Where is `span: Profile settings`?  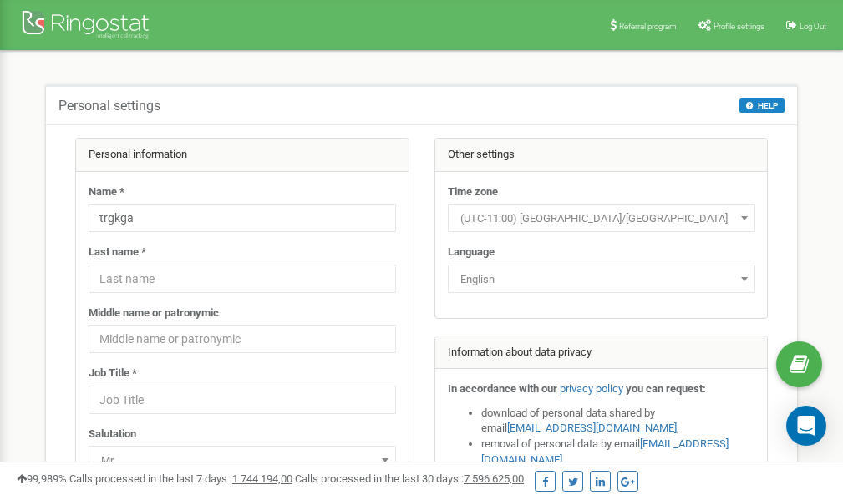
span: Profile settings is located at coordinates (738, 26).